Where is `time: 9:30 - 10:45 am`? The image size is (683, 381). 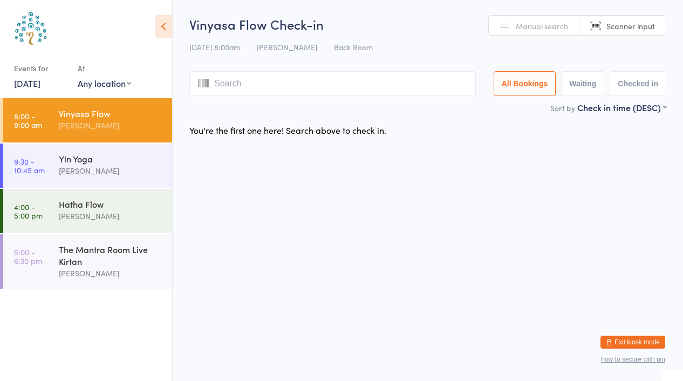
time: 9:30 - 10:45 am is located at coordinates (29, 166).